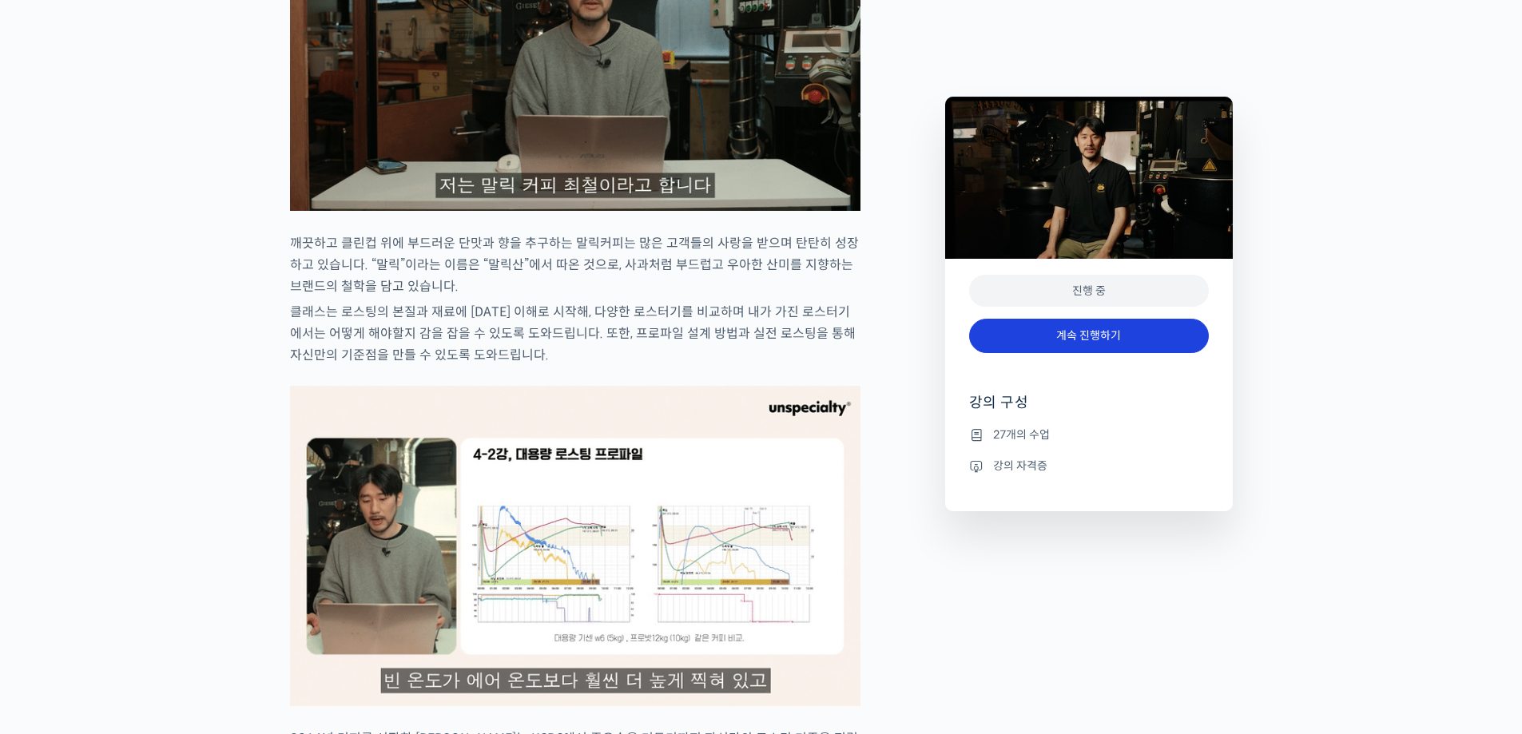  What do you see at coordinates (55, 537) in the screenshot?
I see `span: 홈` at bounding box center [55, 537].